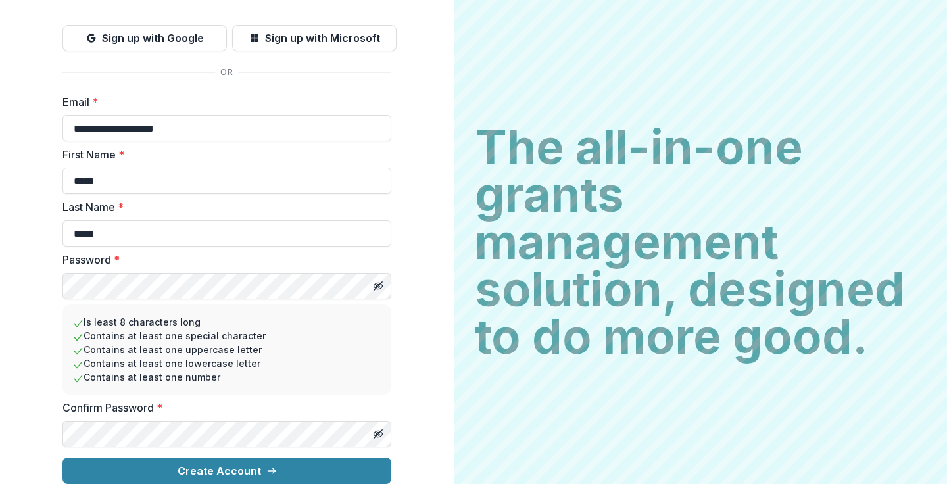  What do you see at coordinates (227, 377) in the screenshot?
I see `li: Contains at least one number` at bounding box center [227, 377].